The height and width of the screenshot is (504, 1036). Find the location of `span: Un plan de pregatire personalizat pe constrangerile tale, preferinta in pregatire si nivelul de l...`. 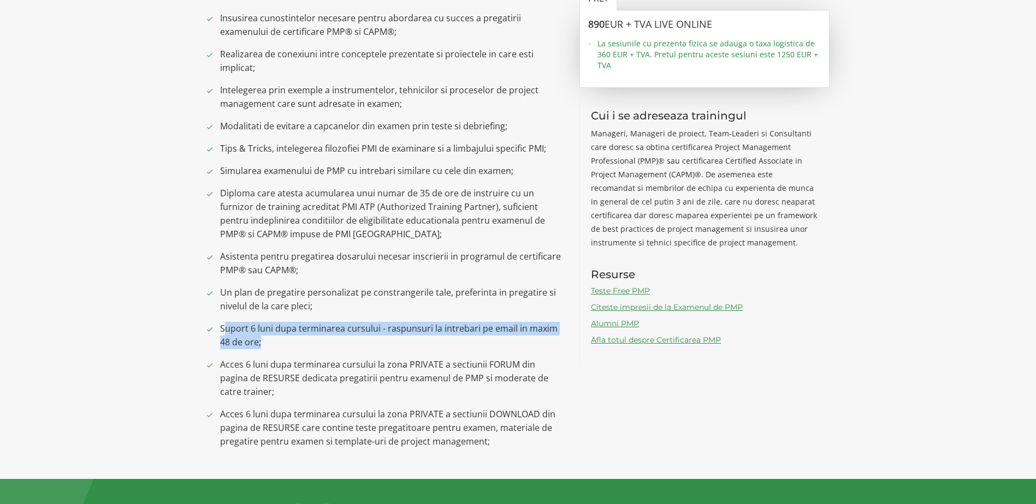

span: Un plan de pregatire personalizat pe constrangerile tale, preferinta in pregatire si nivelul de l... is located at coordinates (391, 300).